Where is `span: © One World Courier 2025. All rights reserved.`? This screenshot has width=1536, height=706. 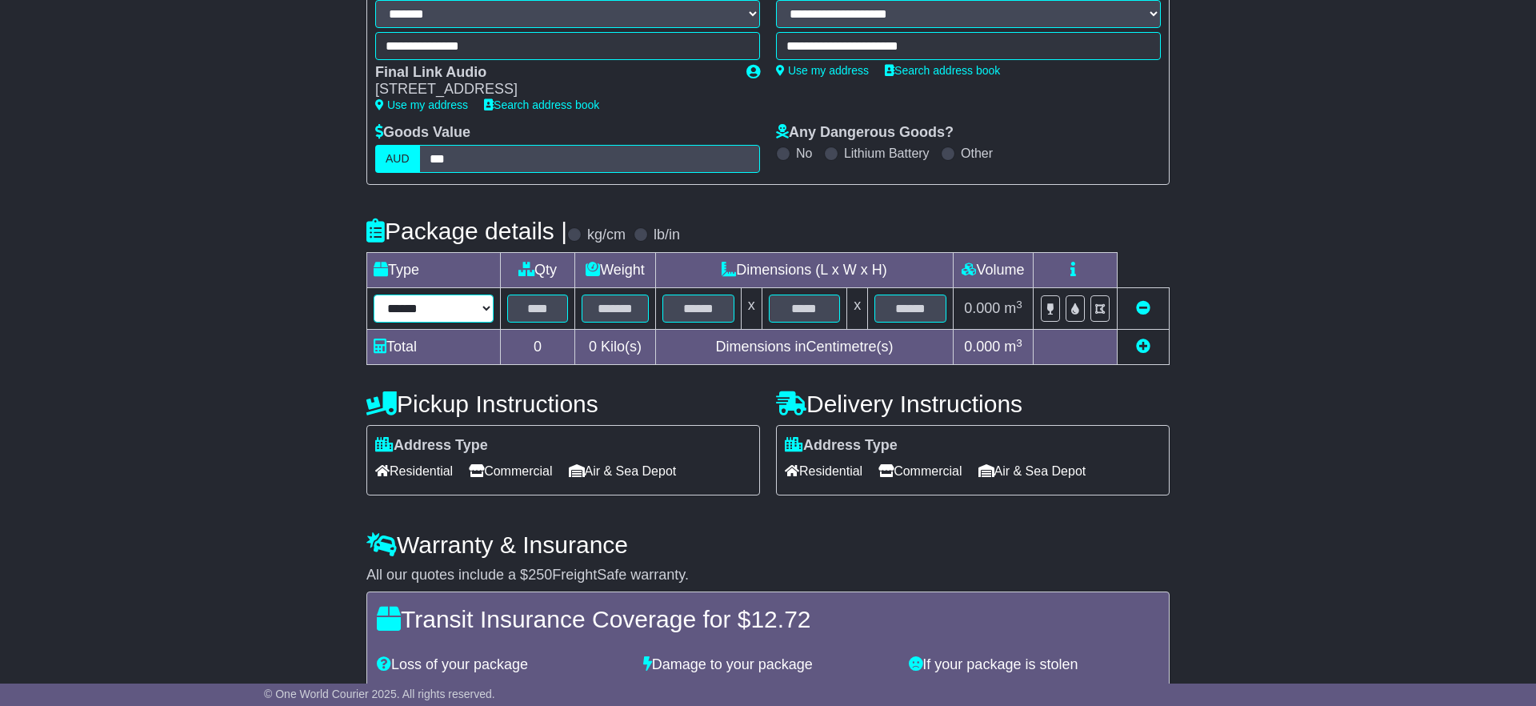 span: © One World Courier 2025. All rights reserved. is located at coordinates (379, 694).